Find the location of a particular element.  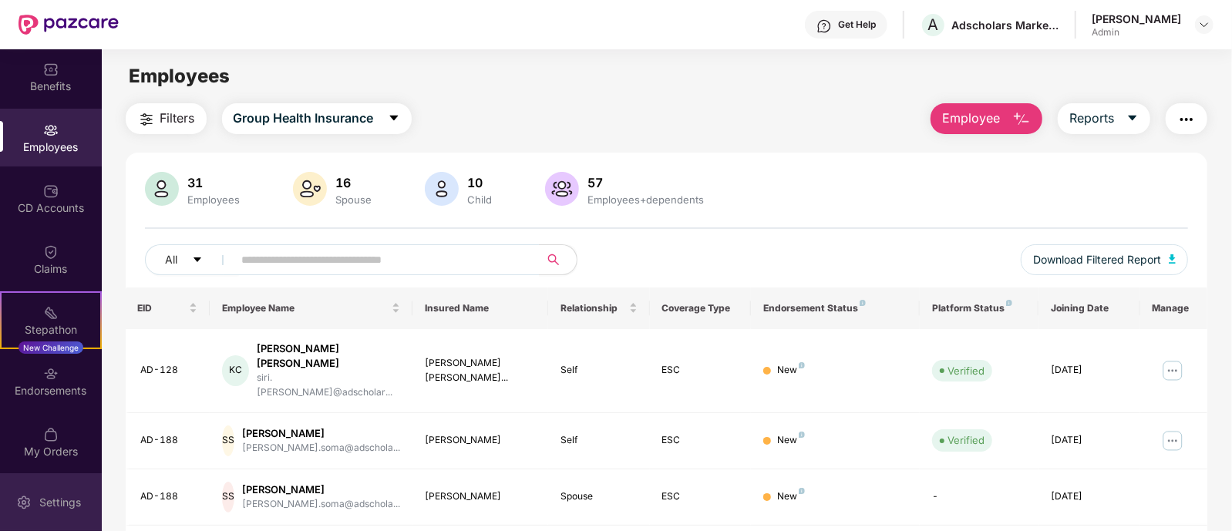

div: Employees is located at coordinates (214, 200).